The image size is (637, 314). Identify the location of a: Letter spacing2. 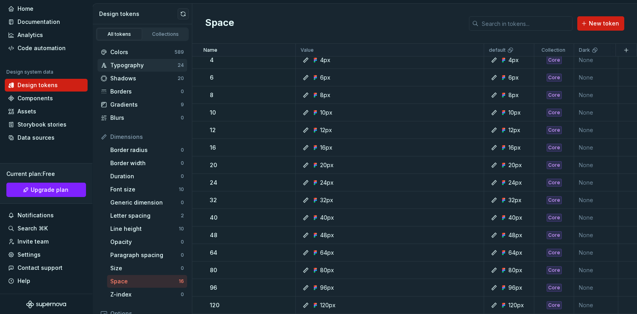
(147, 216).